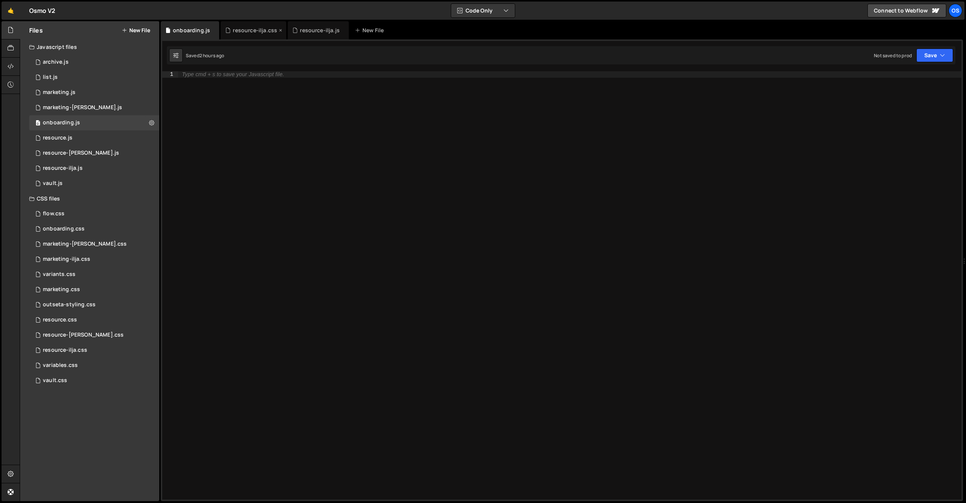 This screenshot has height=503, width=966. I want to click on div: 16596/47552.css, so click(94, 214).